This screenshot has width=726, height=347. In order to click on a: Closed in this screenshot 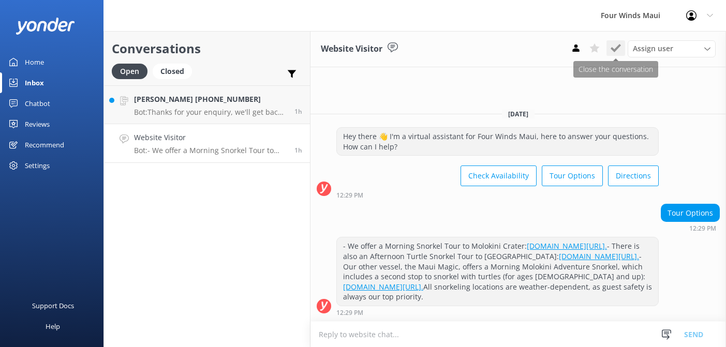, I will do `click(175, 71)`.